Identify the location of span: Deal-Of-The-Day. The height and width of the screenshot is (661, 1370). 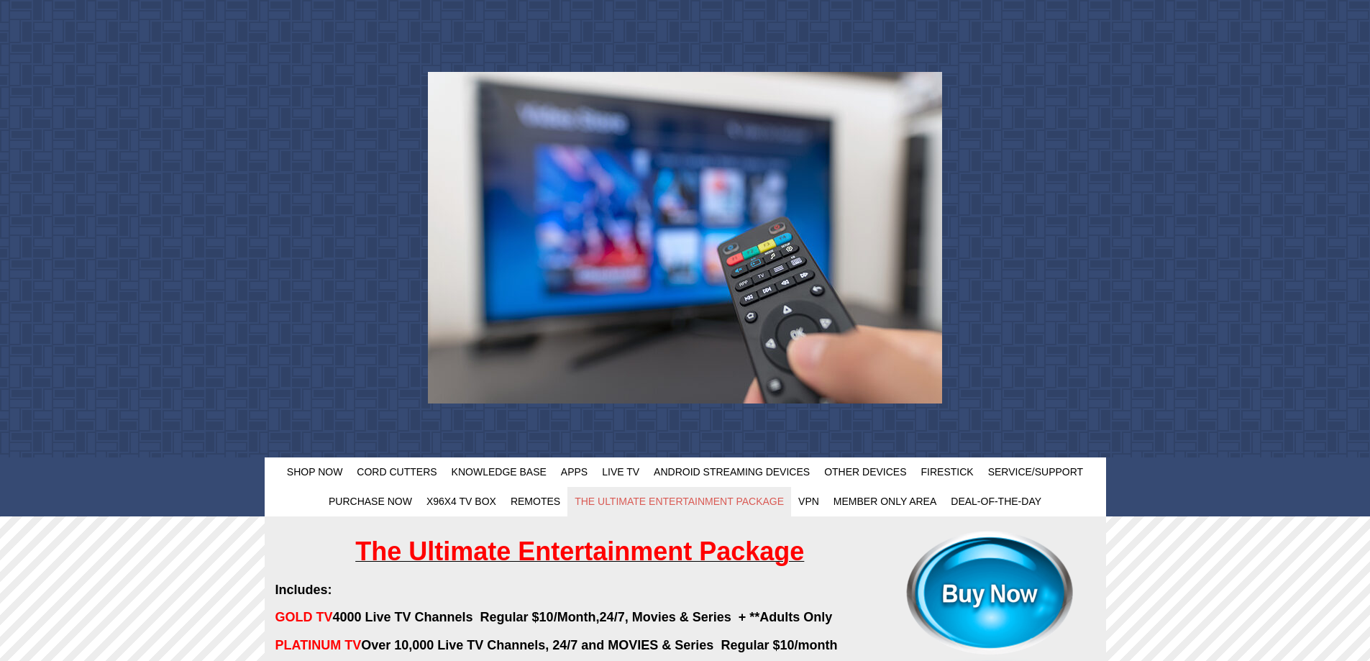
(996, 501).